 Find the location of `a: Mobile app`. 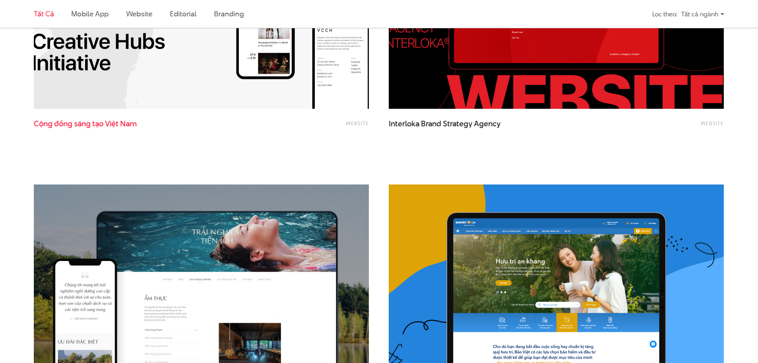

a: Mobile app is located at coordinates (90, 14).